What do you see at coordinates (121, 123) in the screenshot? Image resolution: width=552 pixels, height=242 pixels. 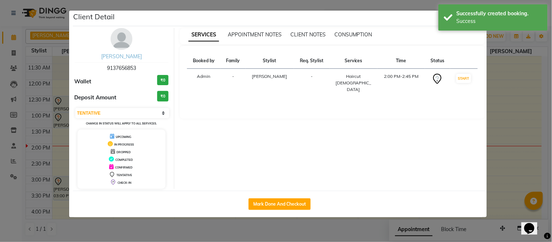 I see `small: Change in status will apply to all services.` at bounding box center [121, 123].